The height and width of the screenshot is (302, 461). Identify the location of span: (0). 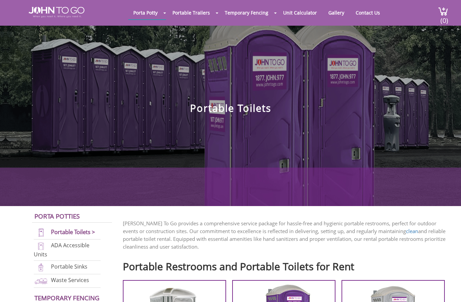
(444, 18).